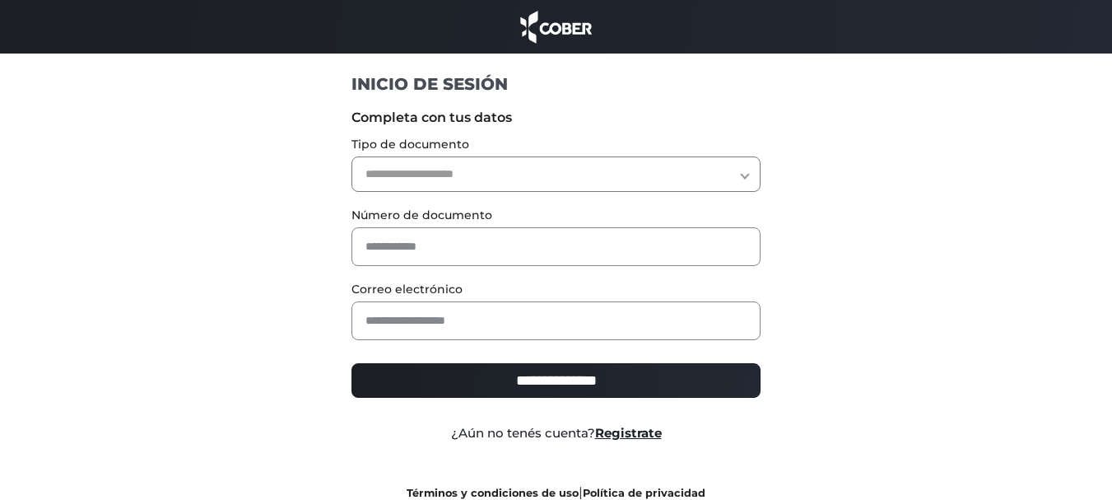 Image resolution: width=1112 pixels, height=500 pixels. I want to click on a: Política de privacidad, so click(644, 492).